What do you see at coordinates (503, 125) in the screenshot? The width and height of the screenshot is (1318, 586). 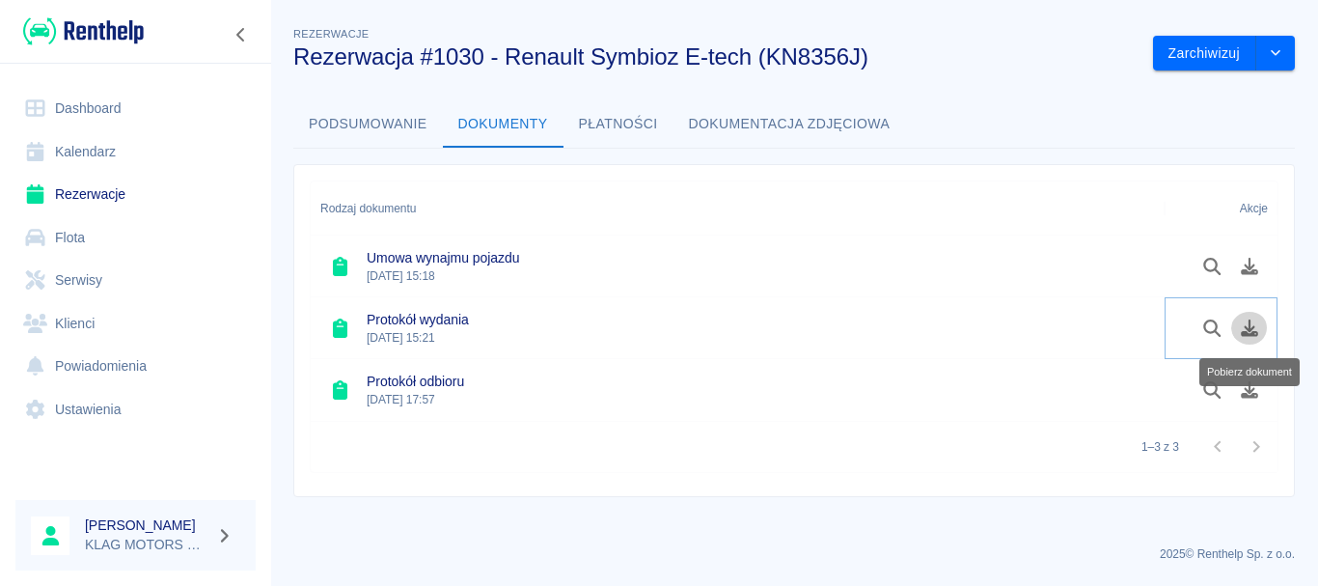 I see `button: Dokumenty` at bounding box center [503, 125].